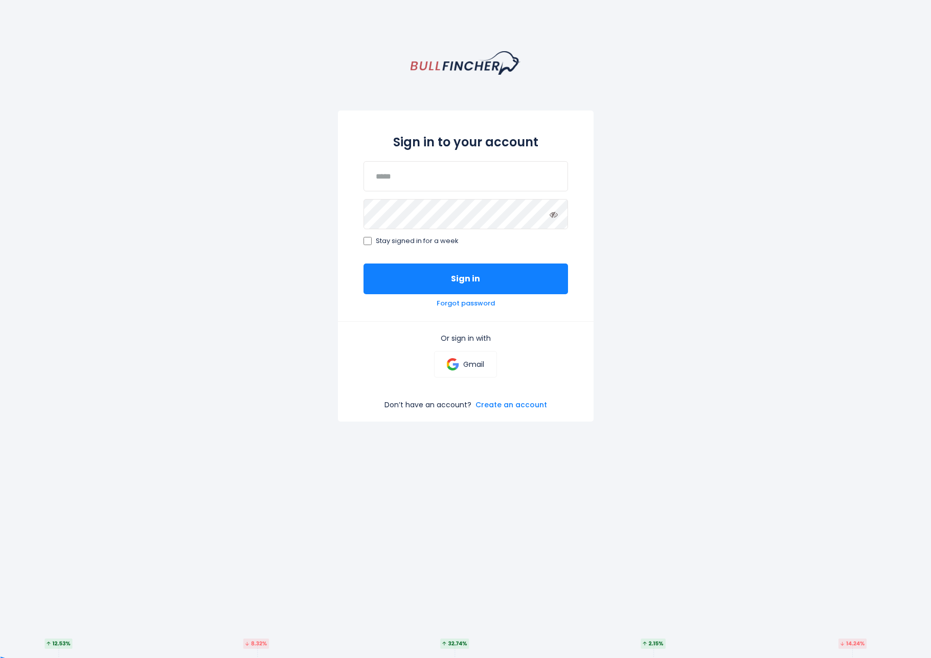  What do you see at coordinates (428, 404) in the screenshot?
I see `p: Don’t have an account?` at bounding box center [428, 404].